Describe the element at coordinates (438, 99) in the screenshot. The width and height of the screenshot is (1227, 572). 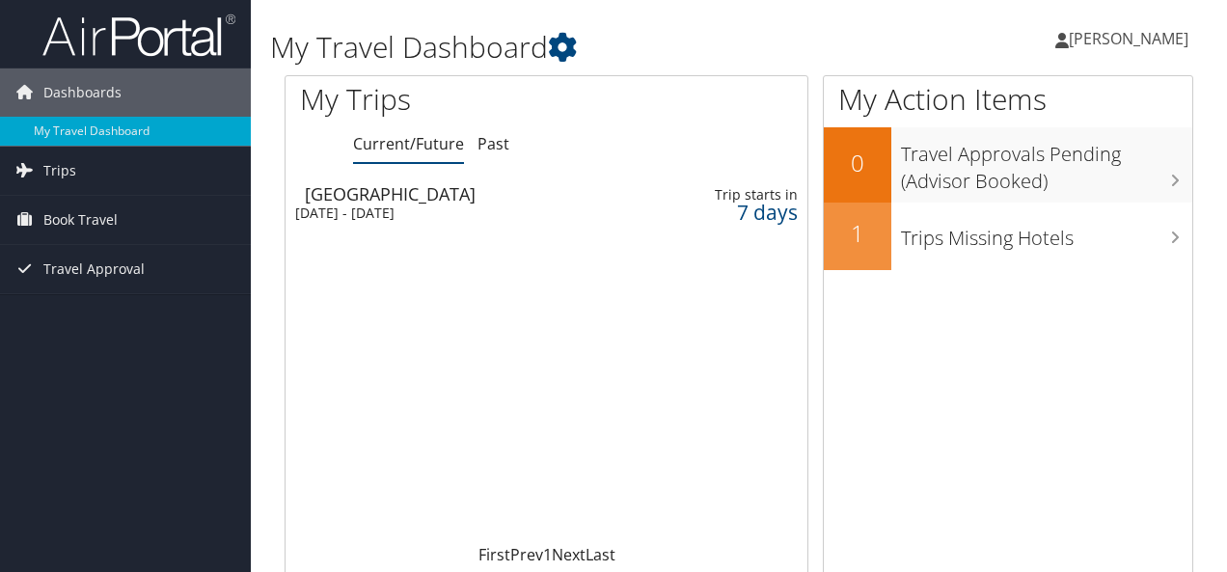
I see `h1: My Trips` at that location.